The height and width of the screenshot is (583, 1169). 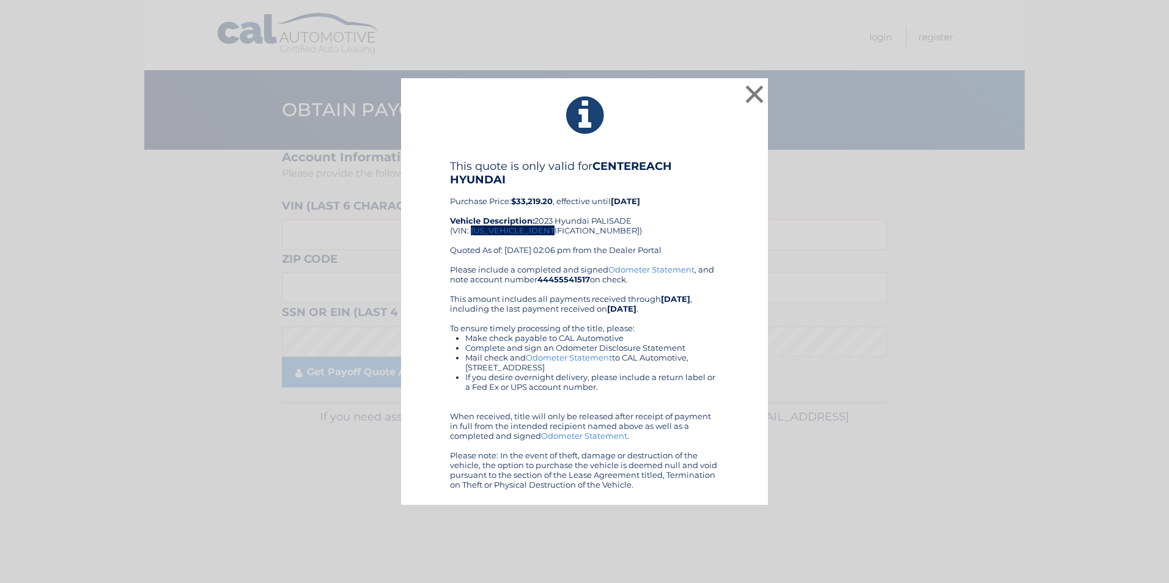 I want to click on li: If you desire overnight delivery, please include a return label or a Fed Ex or UPS account number., so click(x=592, y=382).